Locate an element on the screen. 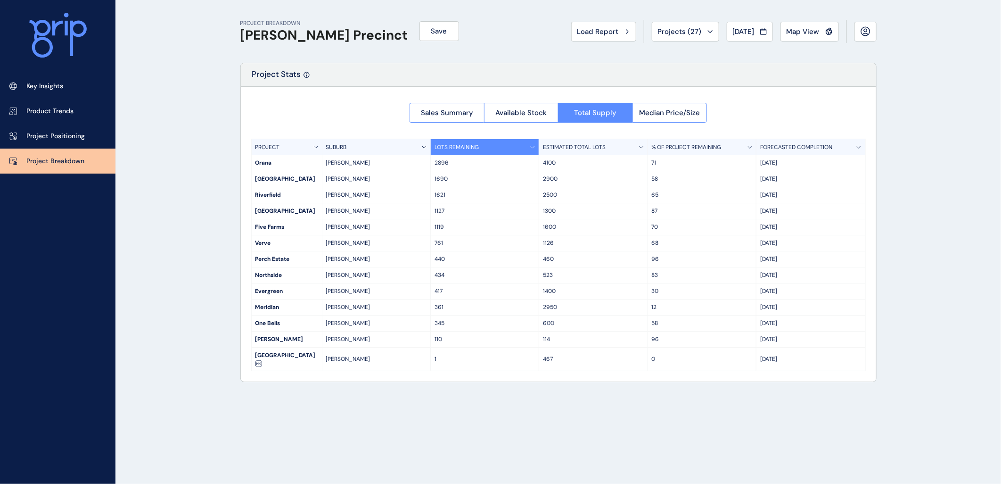  p: 2950 is located at coordinates (593, 307).